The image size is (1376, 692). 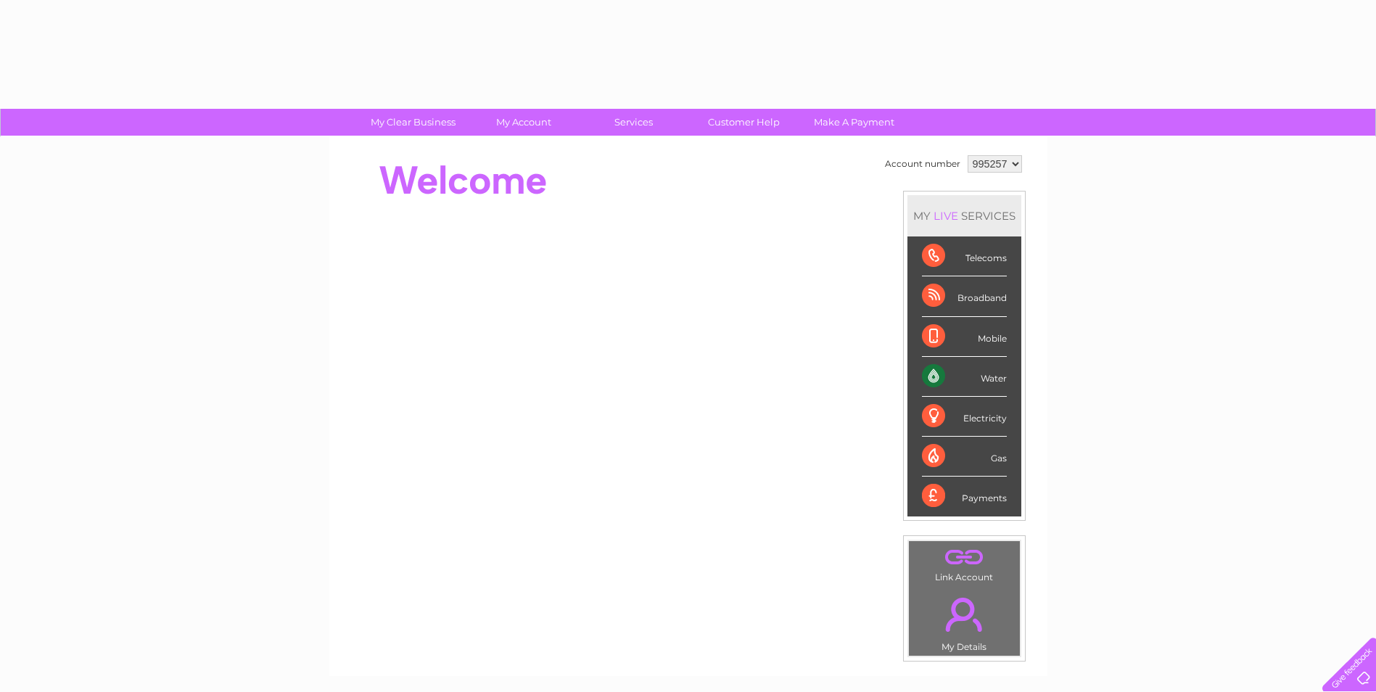 What do you see at coordinates (964, 377) in the screenshot?
I see `div: Water` at bounding box center [964, 377].